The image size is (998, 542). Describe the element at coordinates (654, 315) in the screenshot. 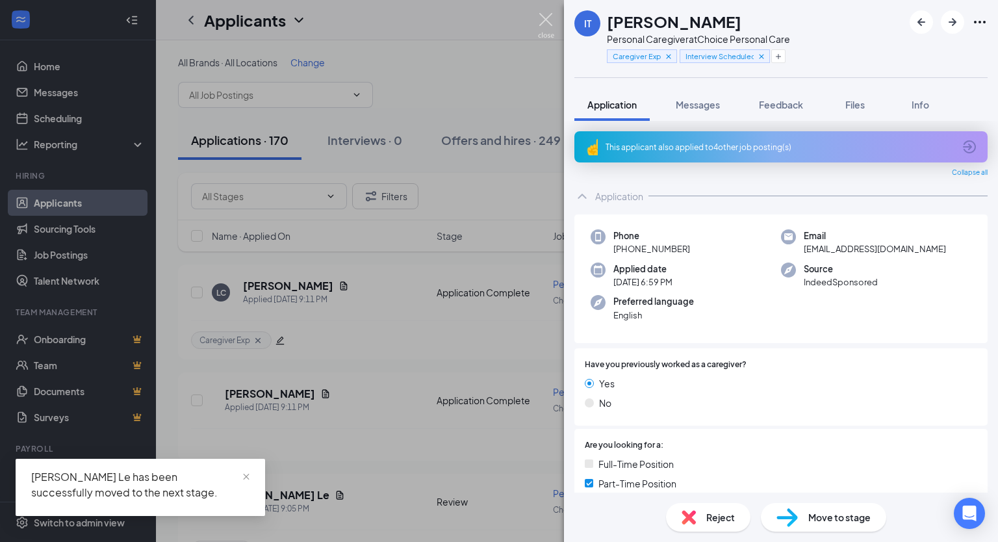

I see `span: English` at that location.